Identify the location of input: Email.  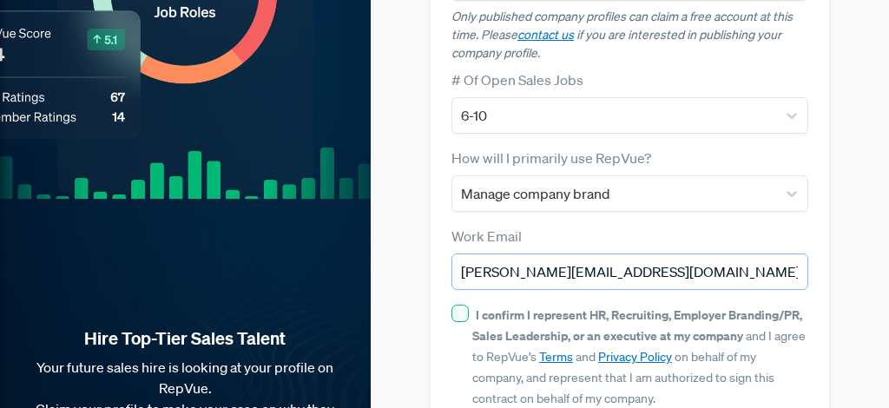
(629, 272).